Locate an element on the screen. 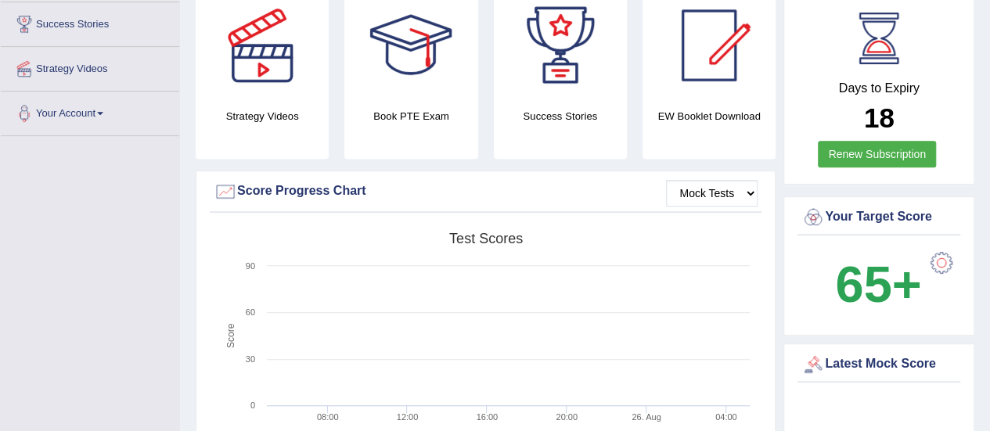 This screenshot has height=431, width=990. tspan: Test scores is located at coordinates (486, 239).